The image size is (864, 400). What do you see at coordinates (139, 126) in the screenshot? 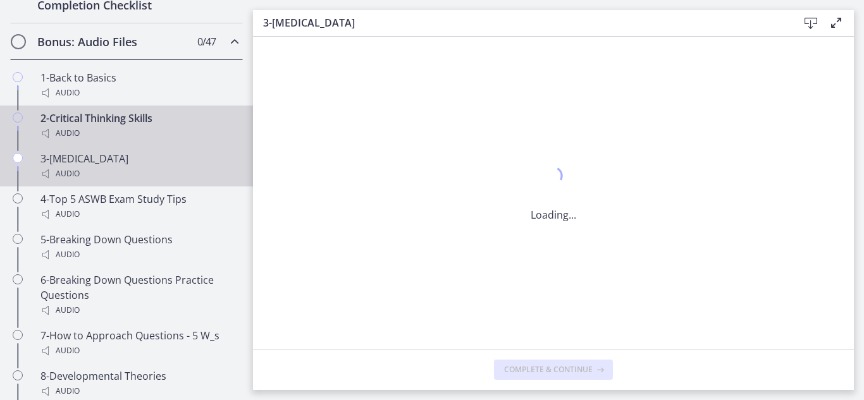
I see `div: 2-Critical Thinking Skills` at bounding box center [139, 126].